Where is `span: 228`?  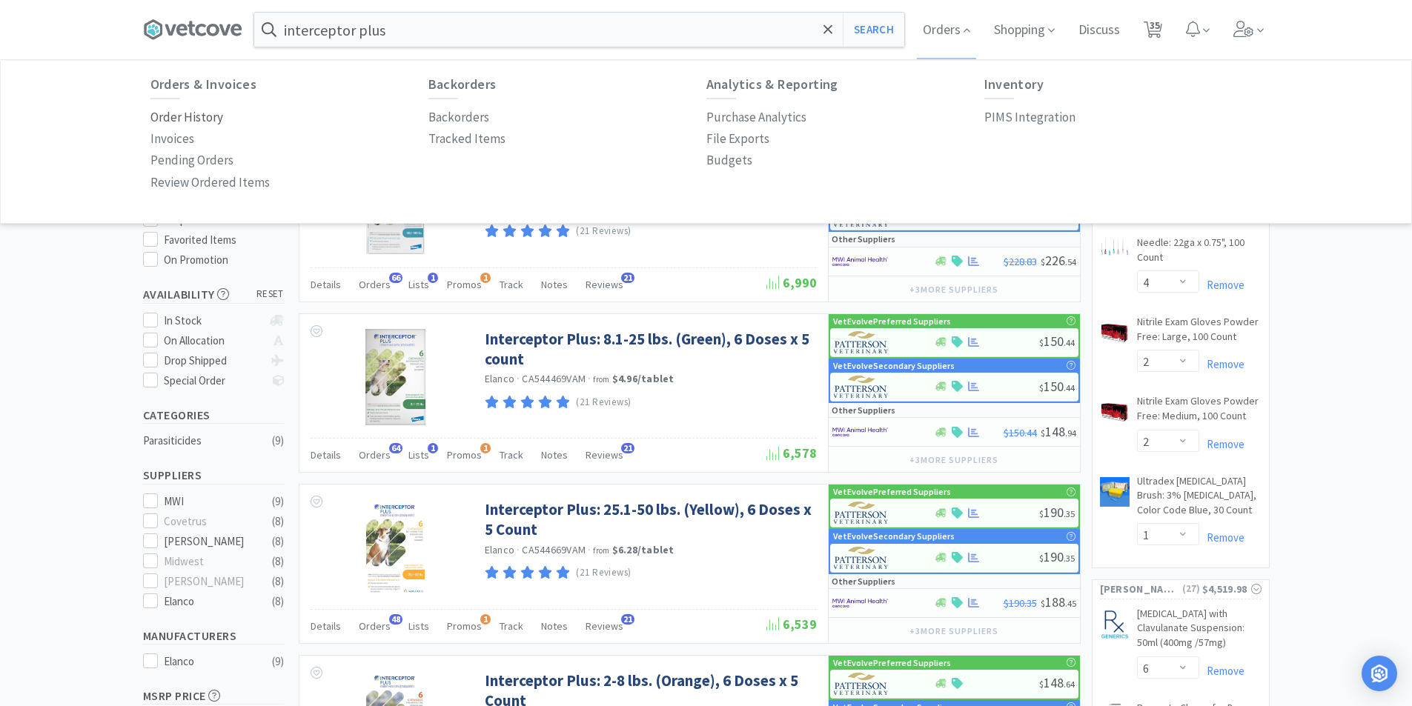
span: 228 is located at coordinates (1057, 215).